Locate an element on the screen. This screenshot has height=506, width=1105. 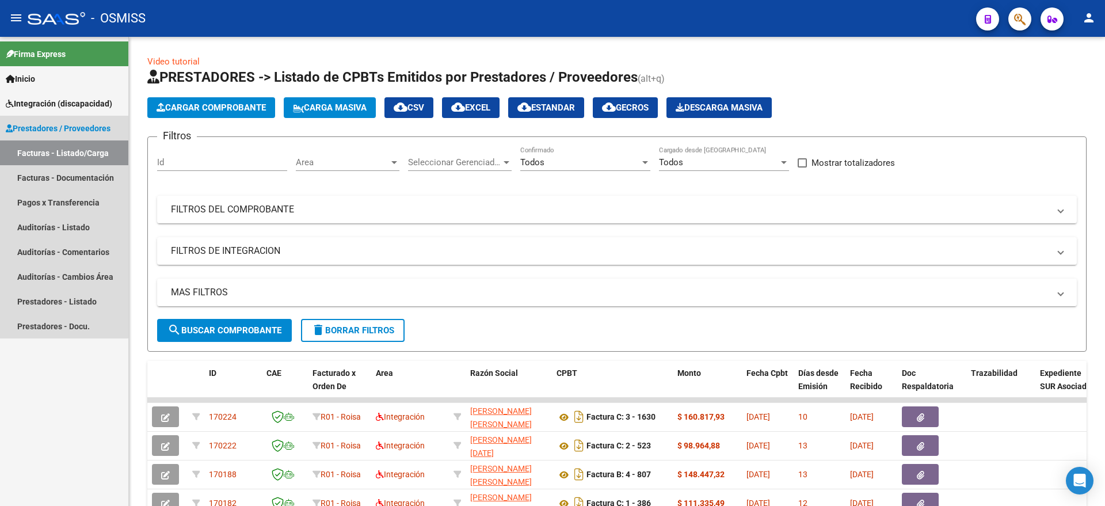
datatable-header-cell: Razón Social is located at coordinates (509, 386).